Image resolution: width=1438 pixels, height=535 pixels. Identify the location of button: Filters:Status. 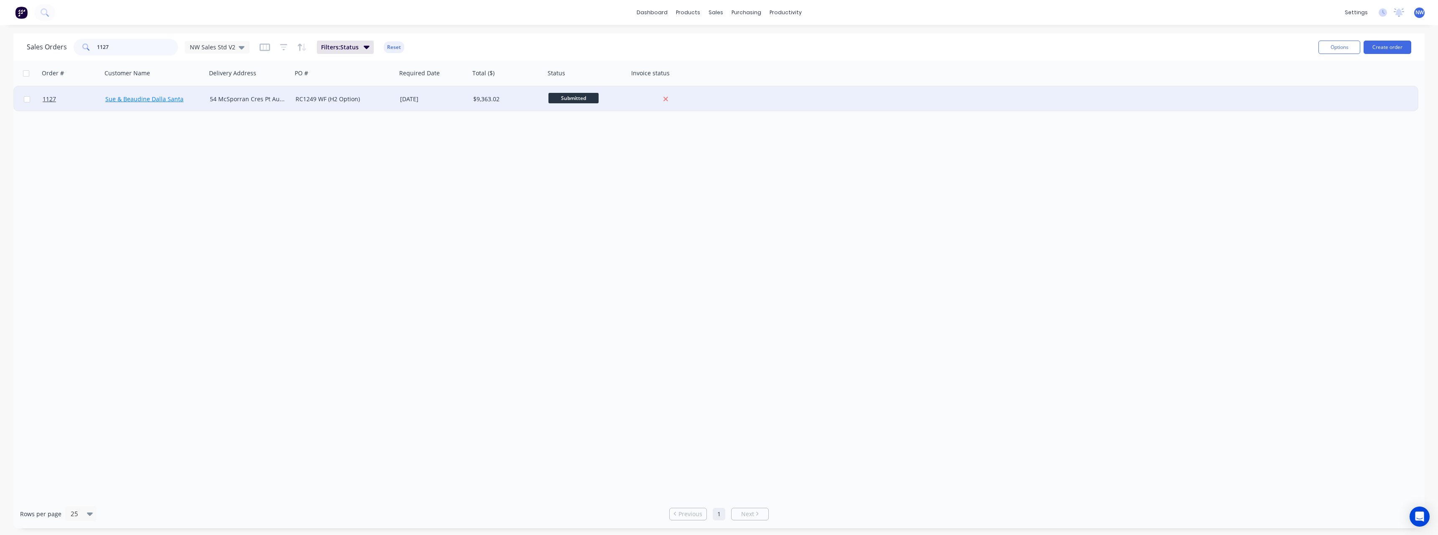
(345, 47).